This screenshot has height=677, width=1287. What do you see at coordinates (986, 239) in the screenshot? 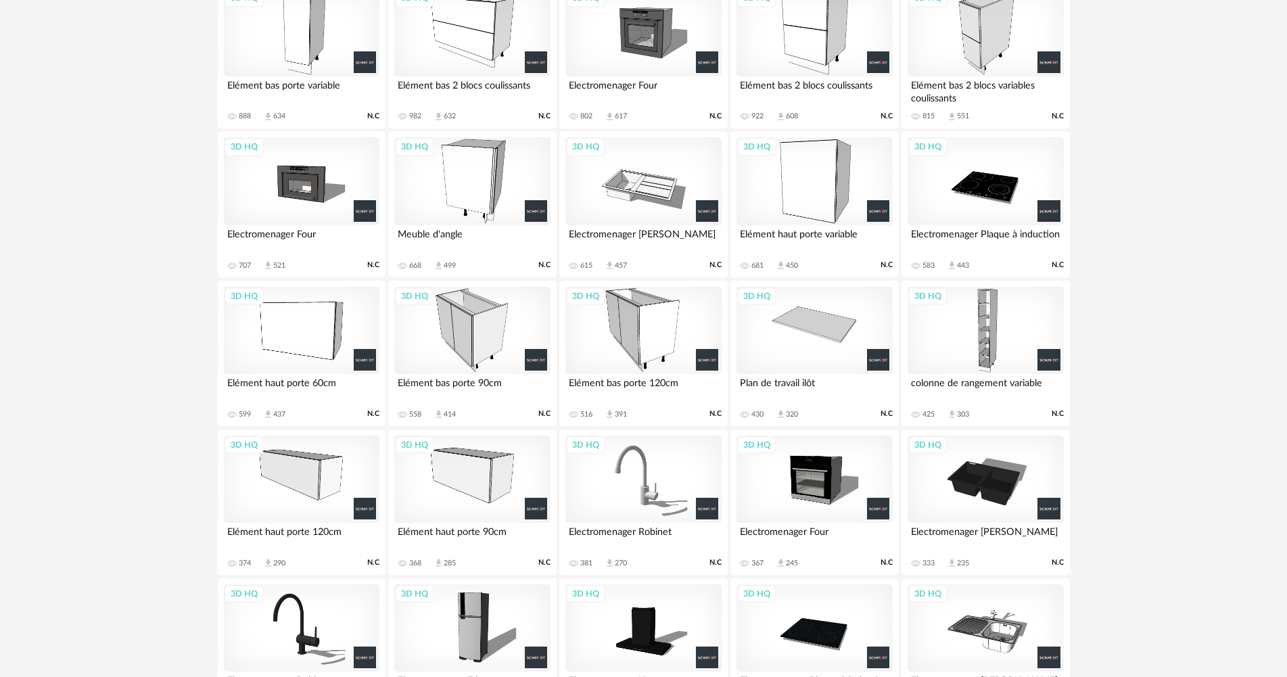
I see `div: Electromenager Plaque à induction` at bounding box center [986, 239].